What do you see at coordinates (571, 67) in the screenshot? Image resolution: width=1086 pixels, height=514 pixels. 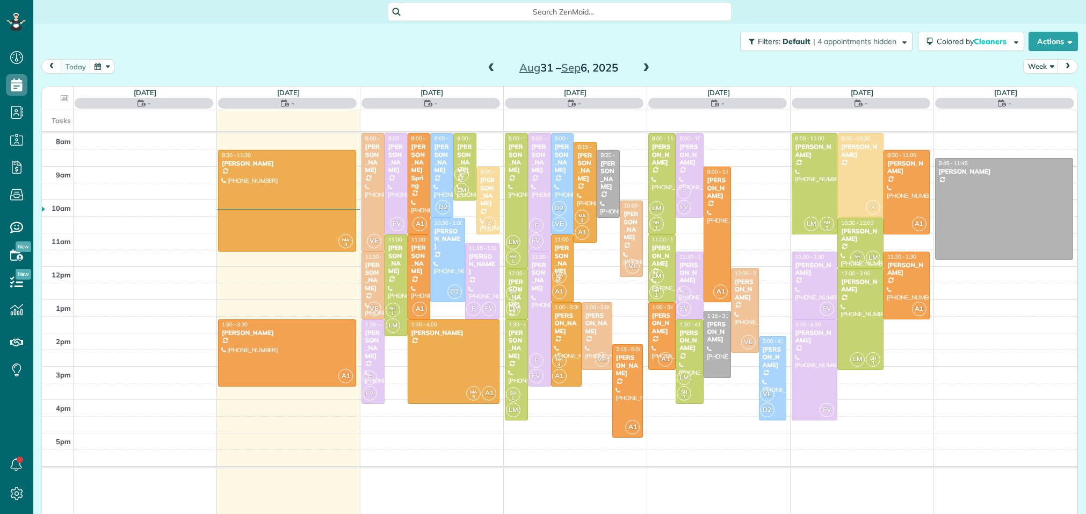 I see `span: Sep` at bounding box center [571, 67].